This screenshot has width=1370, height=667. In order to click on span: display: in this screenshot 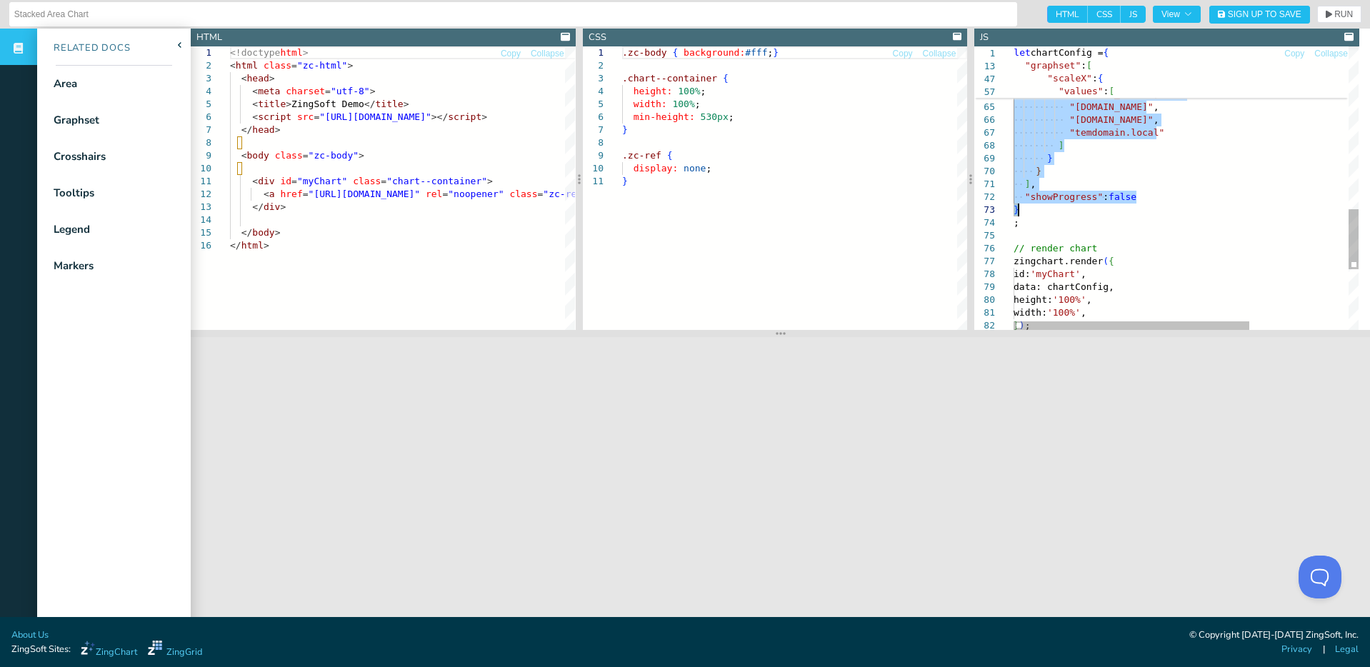, I will do `click(655, 168)`.